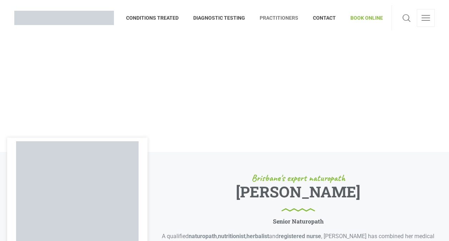 The width and height of the screenshot is (449, 241). Describe the element at coordinates (156, 18) in the screenshot. I see `span: CONDITIONS TREATED` at that location.